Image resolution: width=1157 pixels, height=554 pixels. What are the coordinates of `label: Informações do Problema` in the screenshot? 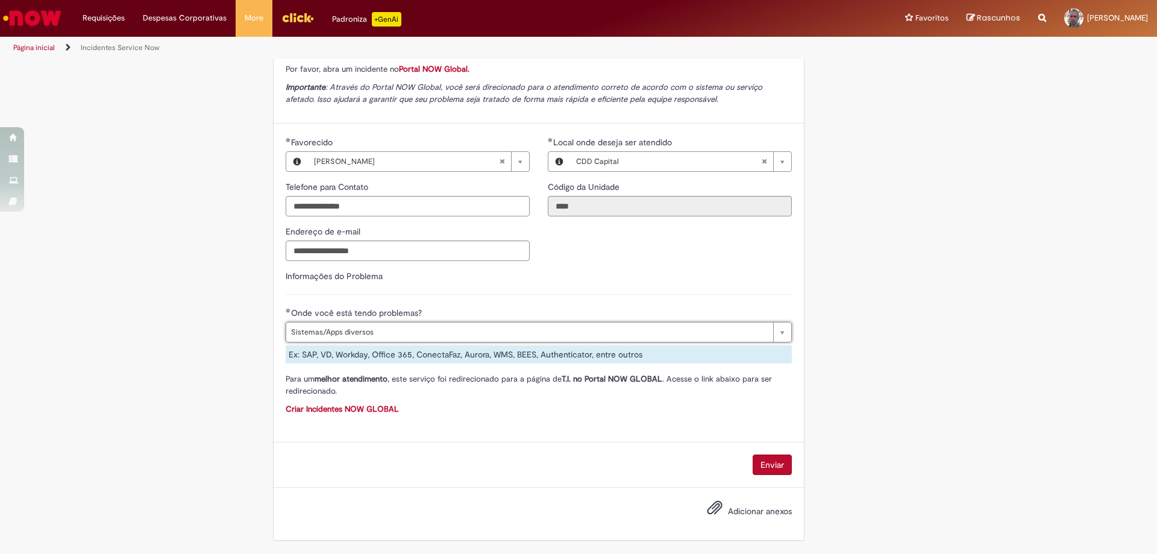 It's located at (334, 276).